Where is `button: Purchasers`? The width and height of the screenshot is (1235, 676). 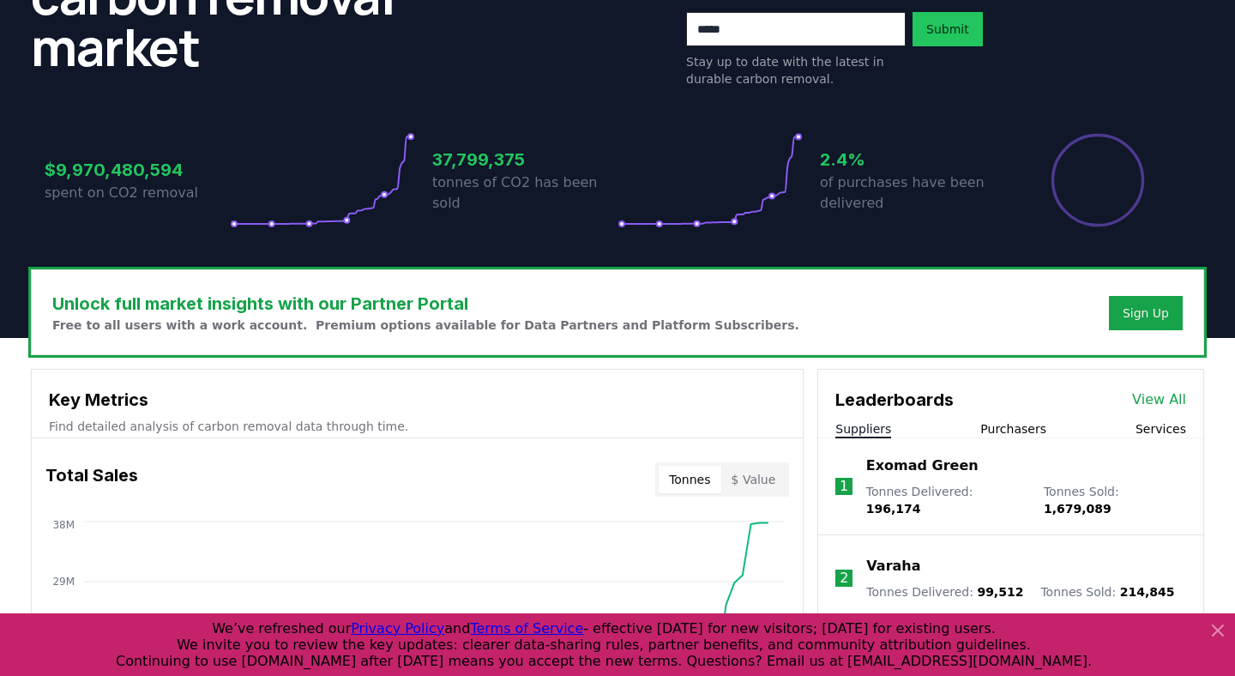
button: Purchasers is located at coordinates (1013, 429).